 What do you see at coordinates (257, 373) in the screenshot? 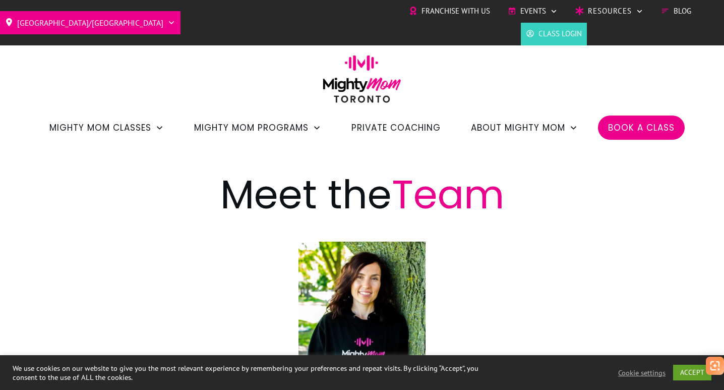
I see `div: We use cookies on our website to give you the most relevant experience by remembering your prefer...` at bounding box center [257, 373].